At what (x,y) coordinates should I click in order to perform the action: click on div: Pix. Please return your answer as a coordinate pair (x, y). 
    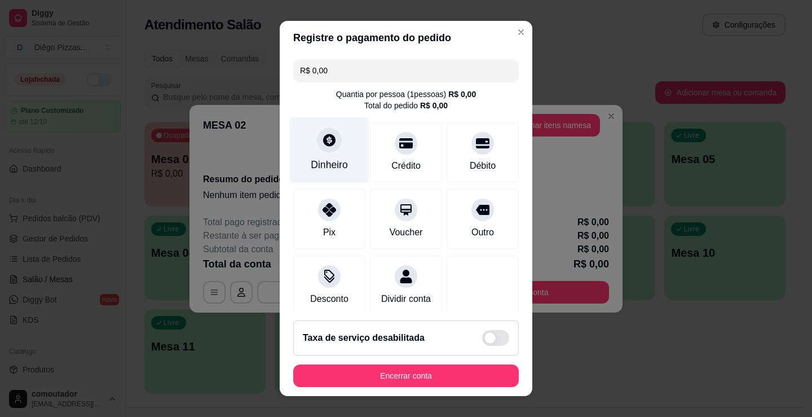
    Looking at the image, I should click on (329, 232).